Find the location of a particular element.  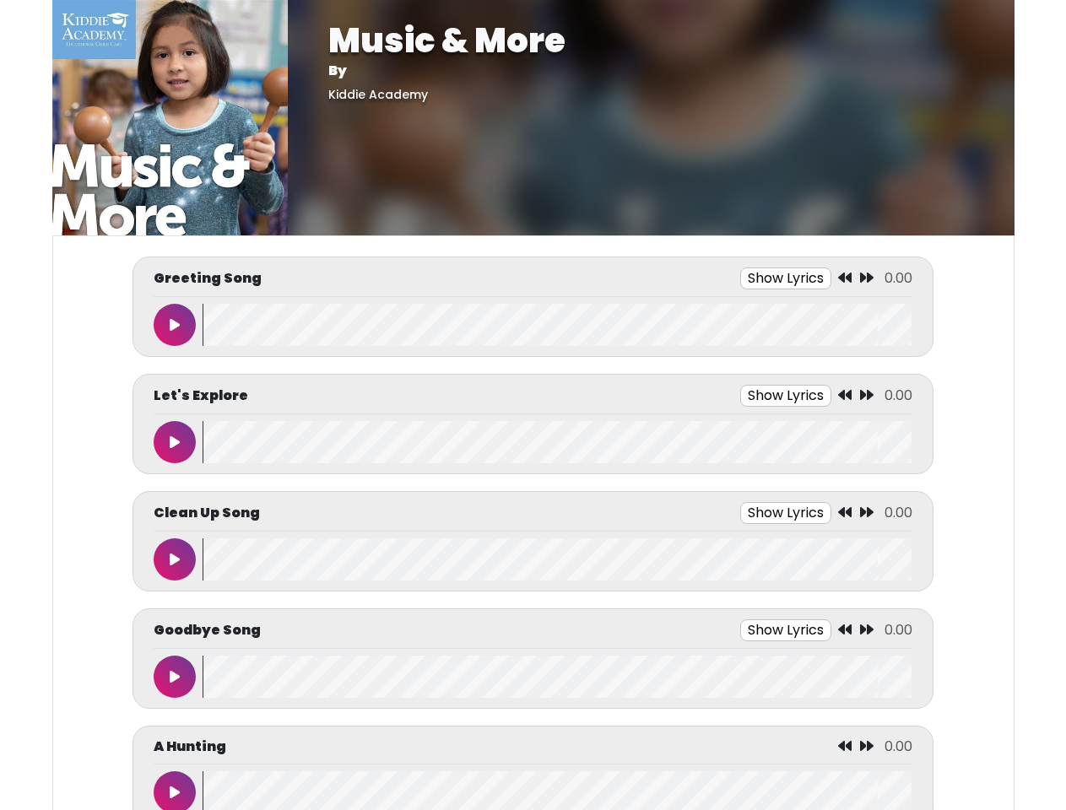

p: A Hunting is located at coordinates (190, 747).